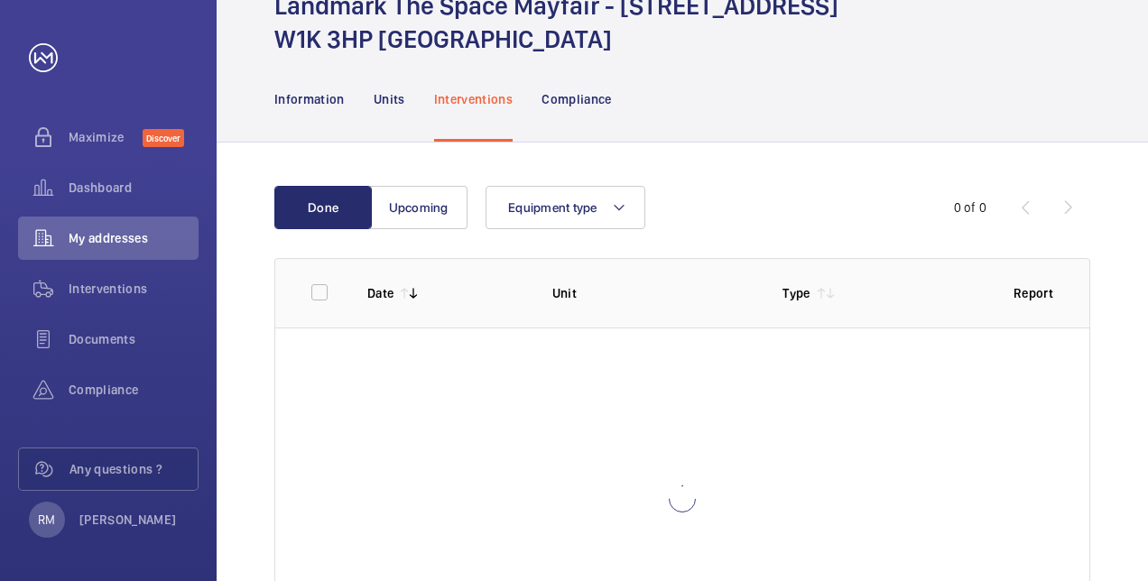 The height and width of the screenshot is (581, 1148). Describe the element at coordinates (134, 469) in the screenshot. I see `span: Any questions ?` at that location.